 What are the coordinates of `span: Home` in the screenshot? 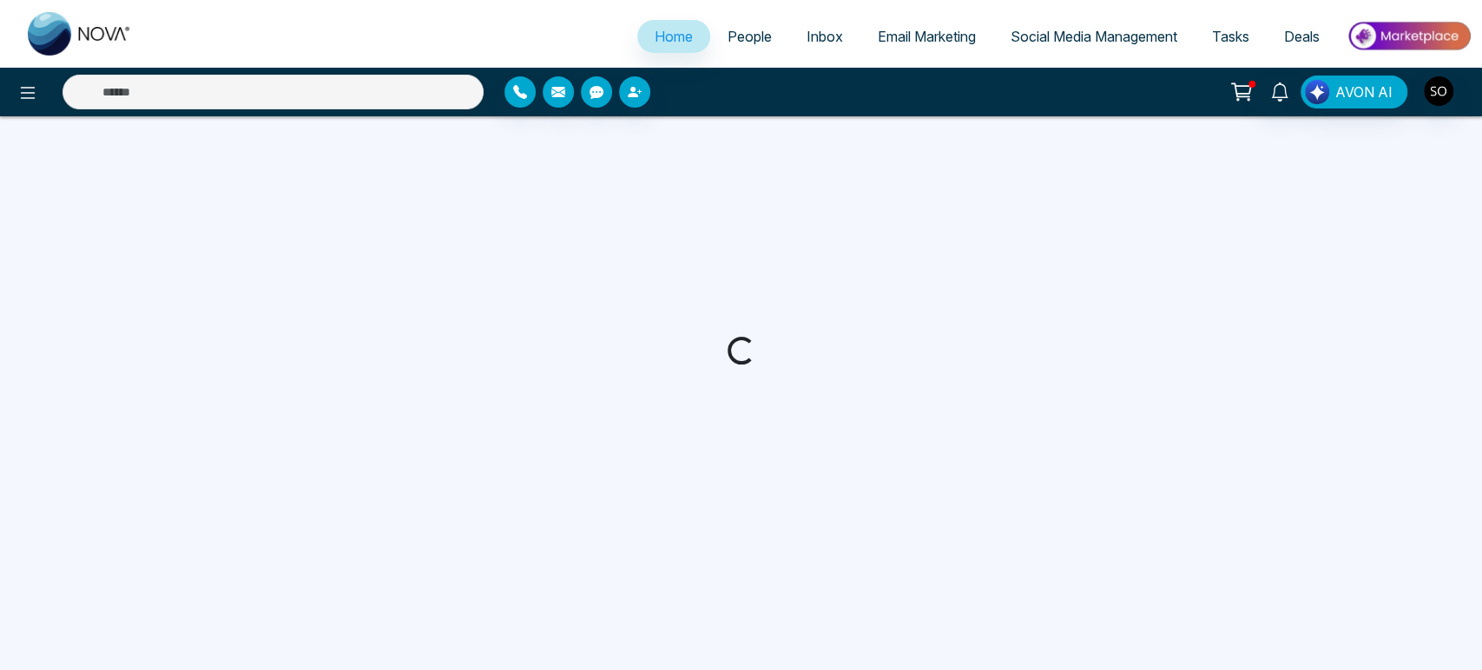 It's located at (674, 36).